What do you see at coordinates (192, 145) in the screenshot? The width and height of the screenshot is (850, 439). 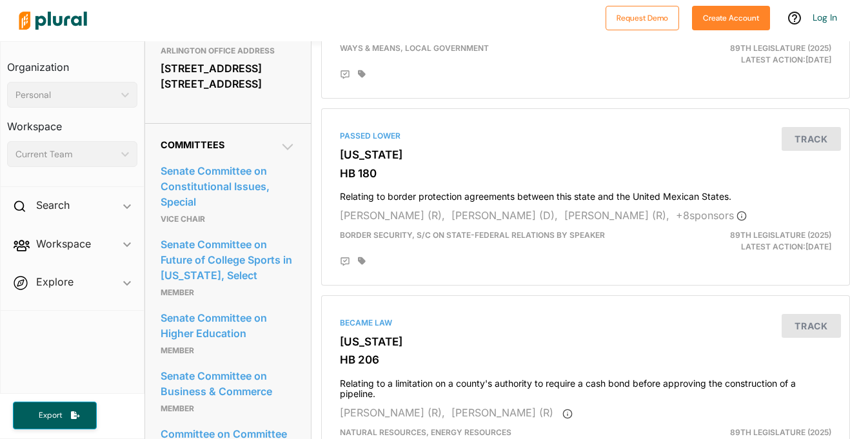 I see `span: Committees` at bounding box center [192, 145].